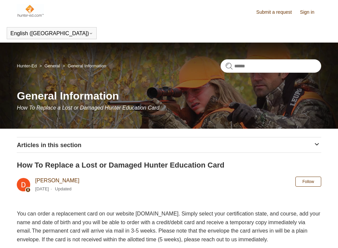  What do you see at coordinates (27, 66) in the screenshot?
I see `li: Hunter-Ed` at bounding box center [27, 66].